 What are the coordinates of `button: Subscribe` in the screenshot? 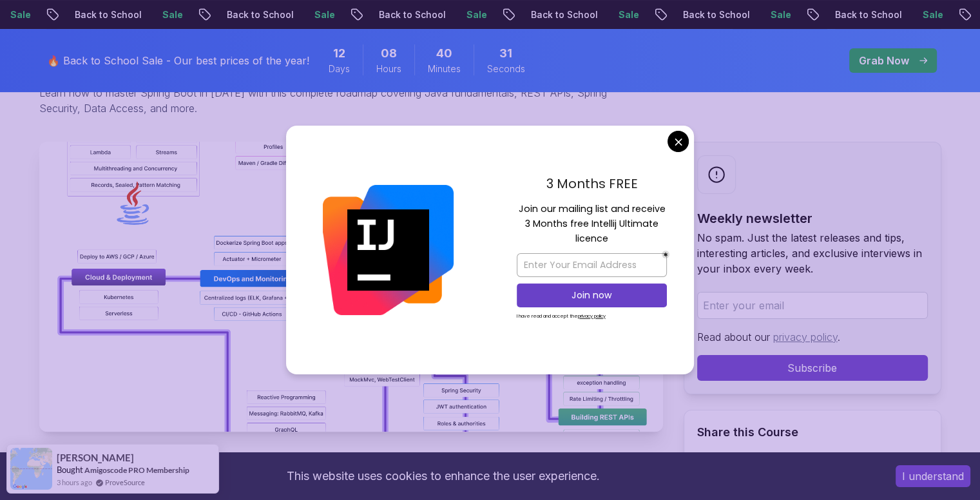 It's located at (812, 368).